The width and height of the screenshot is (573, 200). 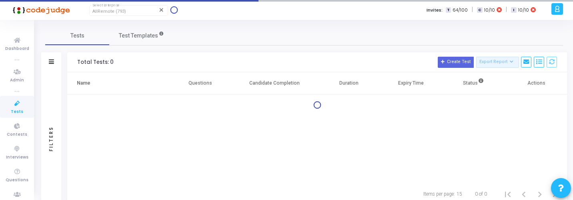 What do you see at coordinates (51, 139) in the screenshot?
I see `div: Filters` at bounding box center [51, 139].